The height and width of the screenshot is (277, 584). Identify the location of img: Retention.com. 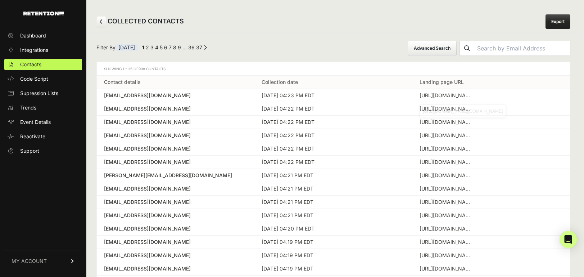
(44, 13).